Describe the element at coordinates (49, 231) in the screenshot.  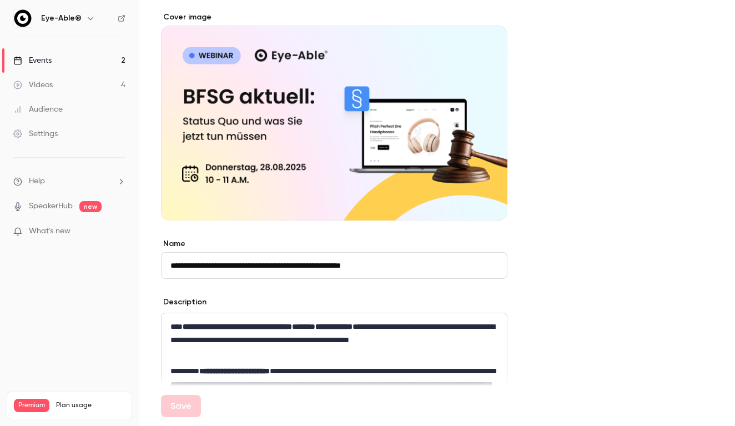
I see `span: What's new` at that location.